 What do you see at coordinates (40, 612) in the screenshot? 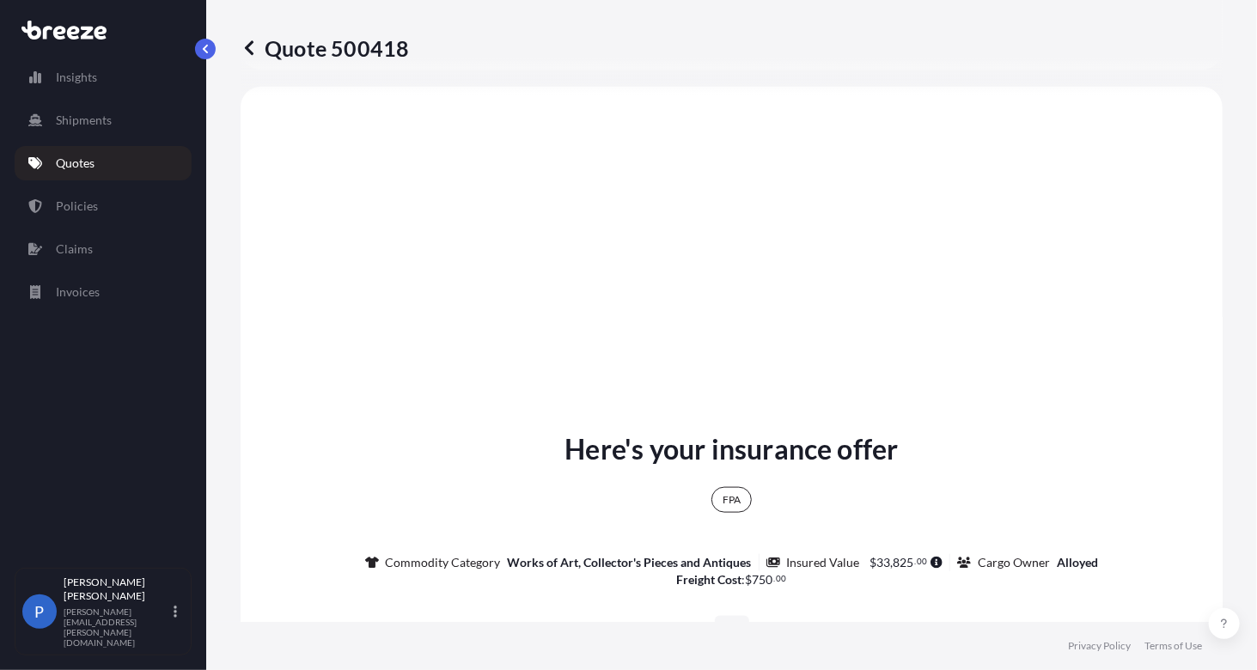
I see `span: P` at bounding box center [40, 612].